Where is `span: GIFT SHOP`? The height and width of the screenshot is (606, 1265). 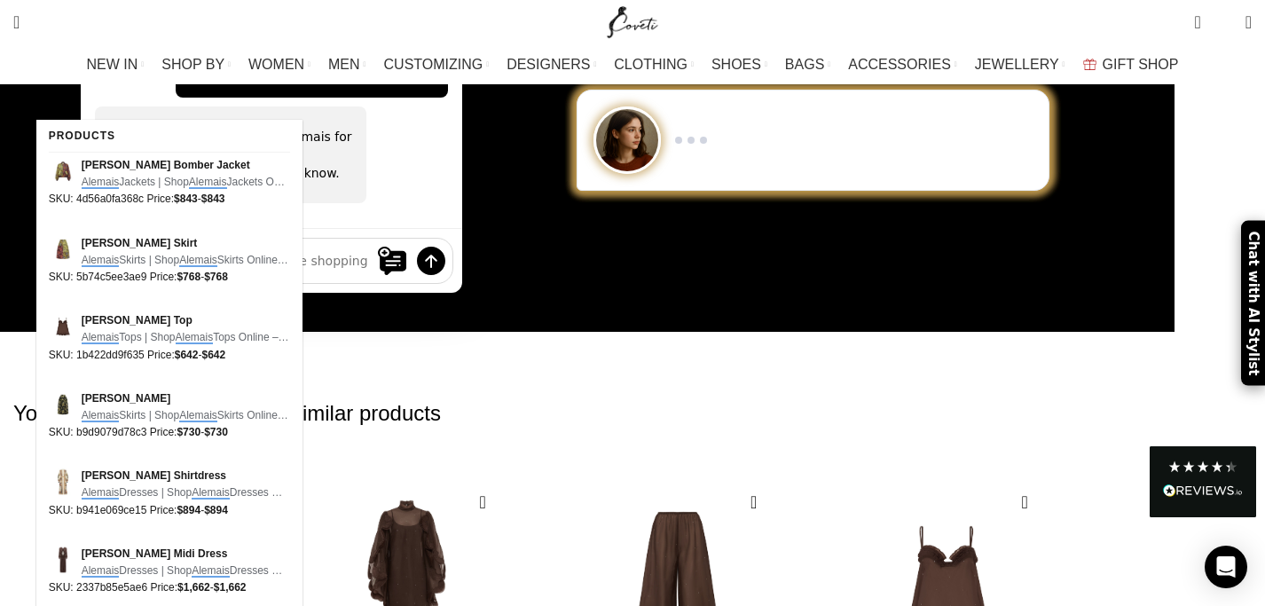
span: GIFT SHOP is located at coordinates (1141, 64).